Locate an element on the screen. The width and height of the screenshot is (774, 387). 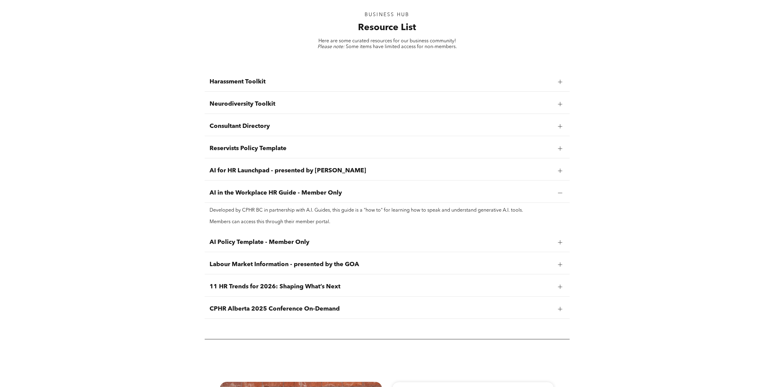
p: Developed by CPHR BC in partnership with A.I. Guides, this guide is a "how to" for learning how t... is located at coordinates (387, 210).